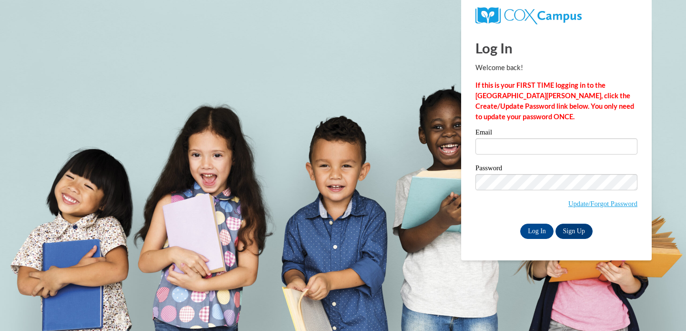  I want to click on p: Welcome back!, so click(556, 68).